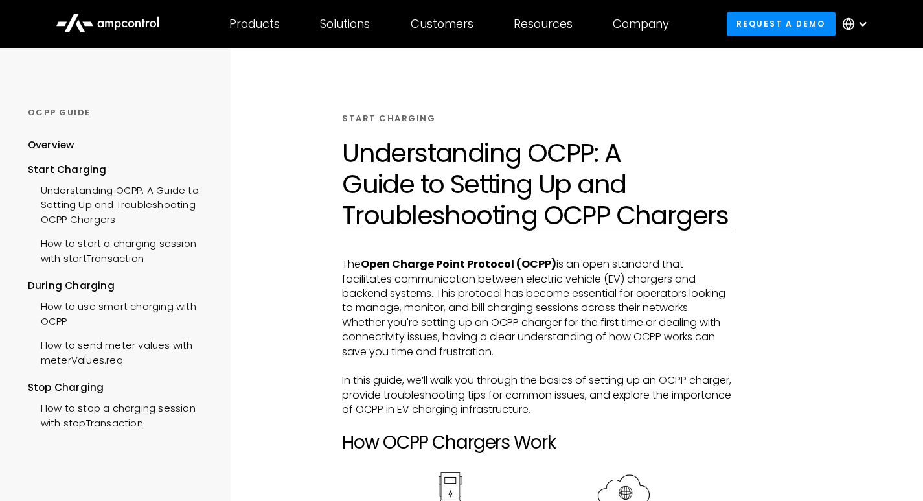  Describe the element at coordinates (51, 145) in the screenshot. I see `div: Overview` at that location.